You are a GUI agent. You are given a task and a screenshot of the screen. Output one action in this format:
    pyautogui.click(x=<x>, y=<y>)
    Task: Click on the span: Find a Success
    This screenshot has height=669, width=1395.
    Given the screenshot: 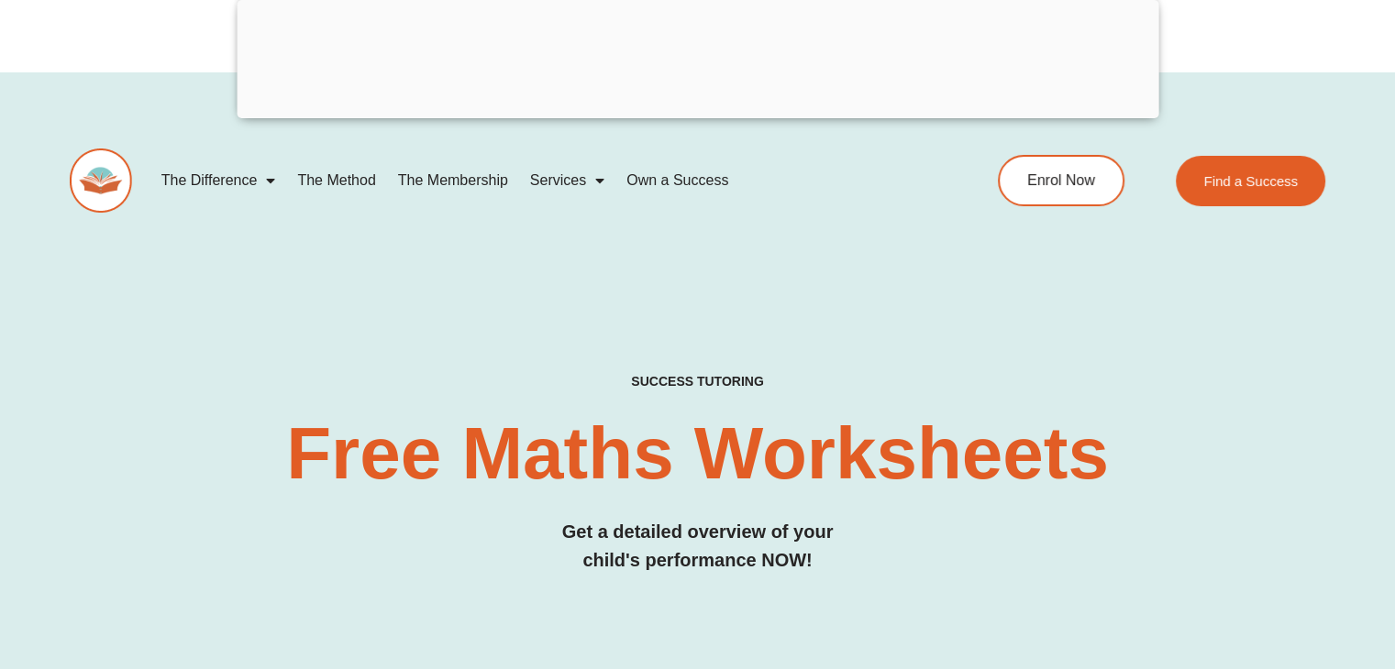 What is the action you would take?
    pyautogui.click(x=1250, y=181)
    